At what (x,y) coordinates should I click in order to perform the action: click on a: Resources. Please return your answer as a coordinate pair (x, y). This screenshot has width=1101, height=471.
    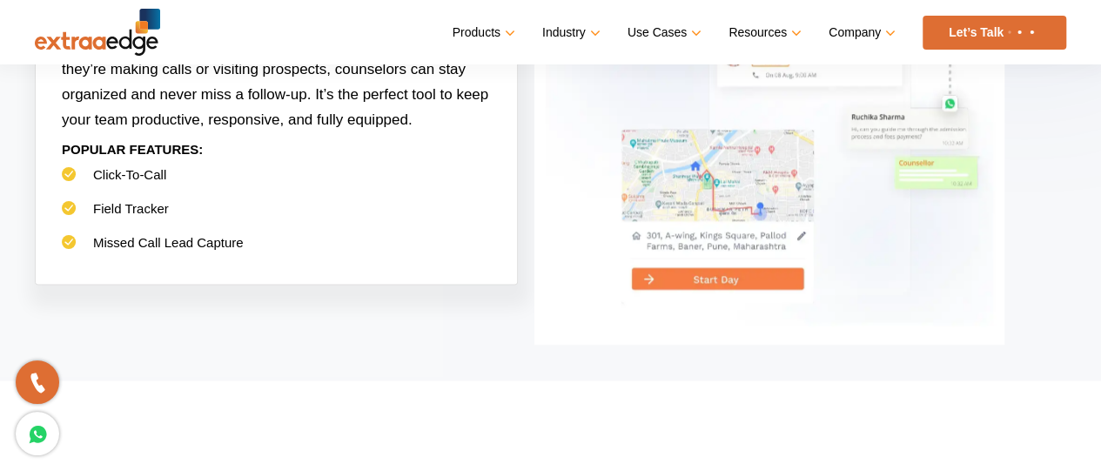
    Looking at the image, I should click on (764, 32).